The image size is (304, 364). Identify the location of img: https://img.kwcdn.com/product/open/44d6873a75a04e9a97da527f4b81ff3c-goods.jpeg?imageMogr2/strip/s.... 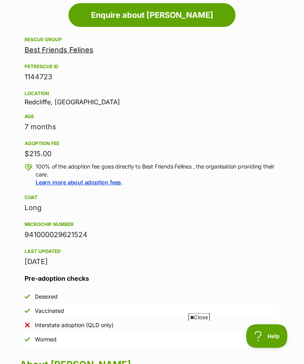
(90, 75).